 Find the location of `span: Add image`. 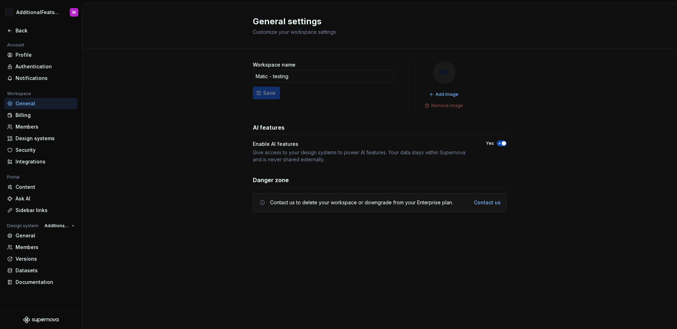

span: Add image is located at coordinates (447, 95).